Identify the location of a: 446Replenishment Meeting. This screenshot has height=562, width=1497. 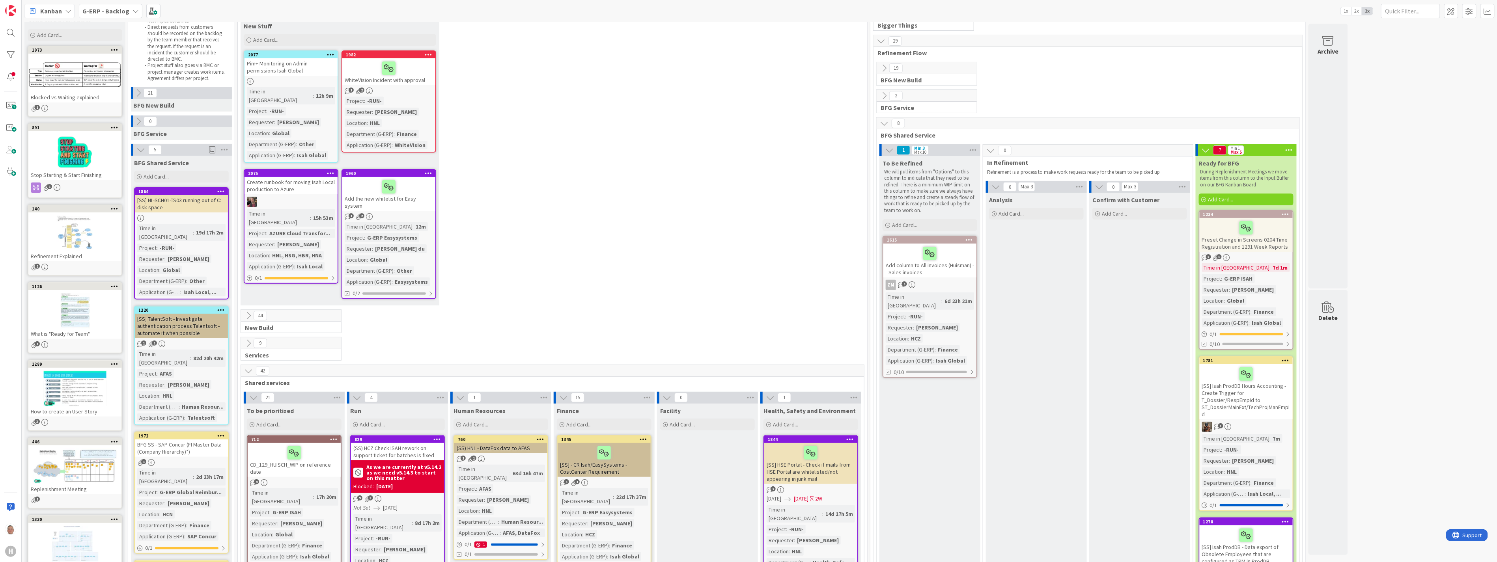
(75, 473).